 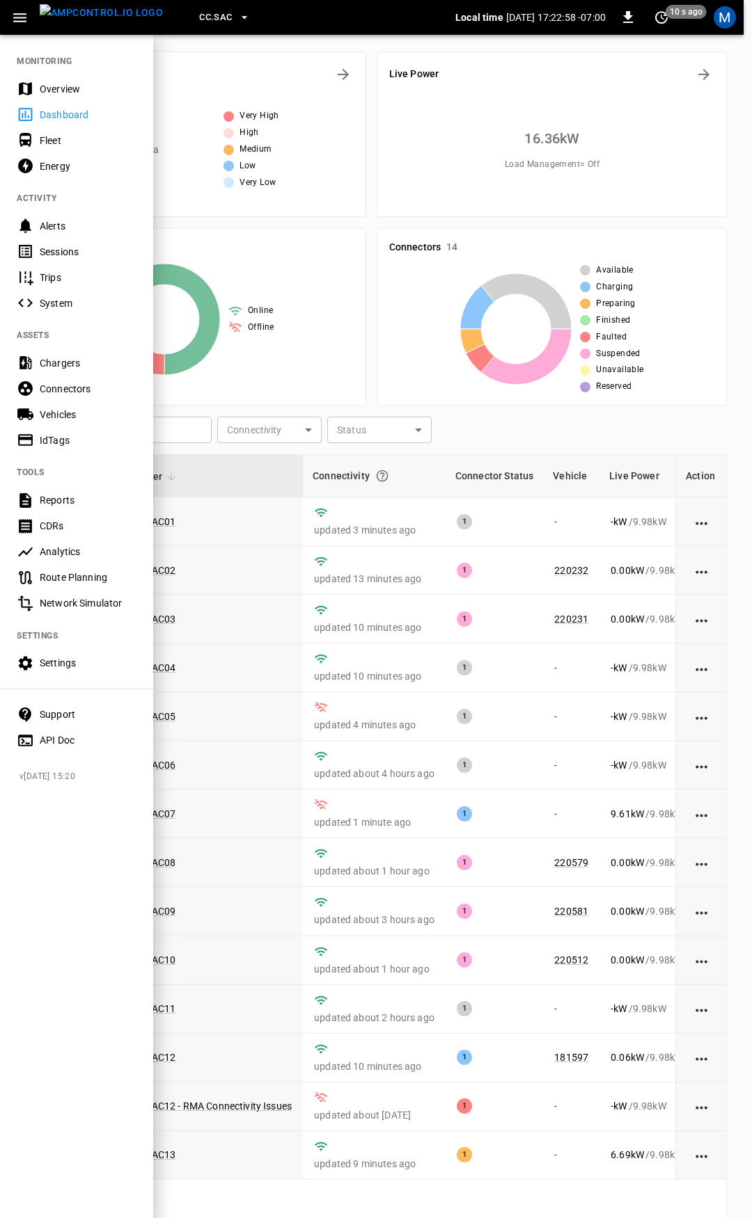 What do you see at coordinates (88, 603) in the screenshot?
I see `div: Network Simulator` at bounding box center [88, 603].